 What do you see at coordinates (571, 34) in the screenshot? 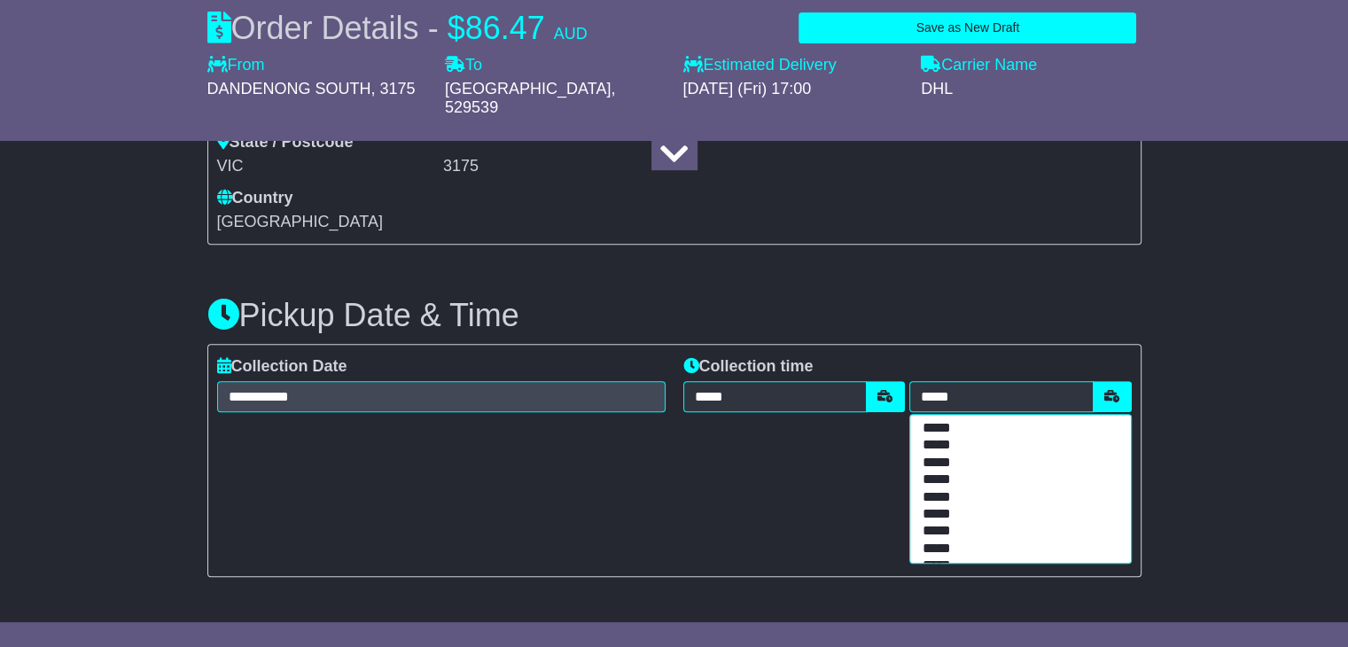
I see `span: AUD` at bounding box center [571, 34].